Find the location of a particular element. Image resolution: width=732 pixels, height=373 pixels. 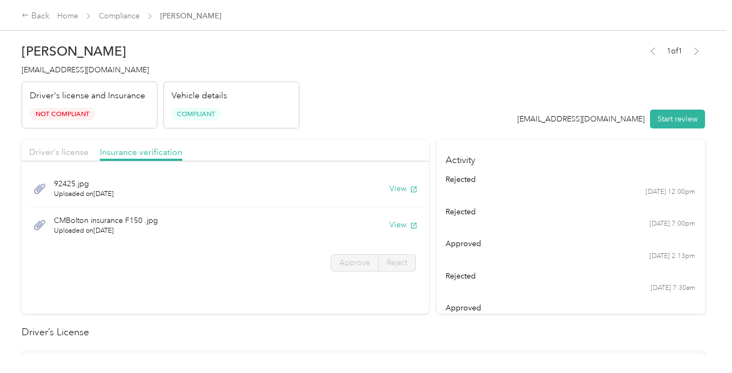

span: 92425.jpg is located at coordinates (84, 183).